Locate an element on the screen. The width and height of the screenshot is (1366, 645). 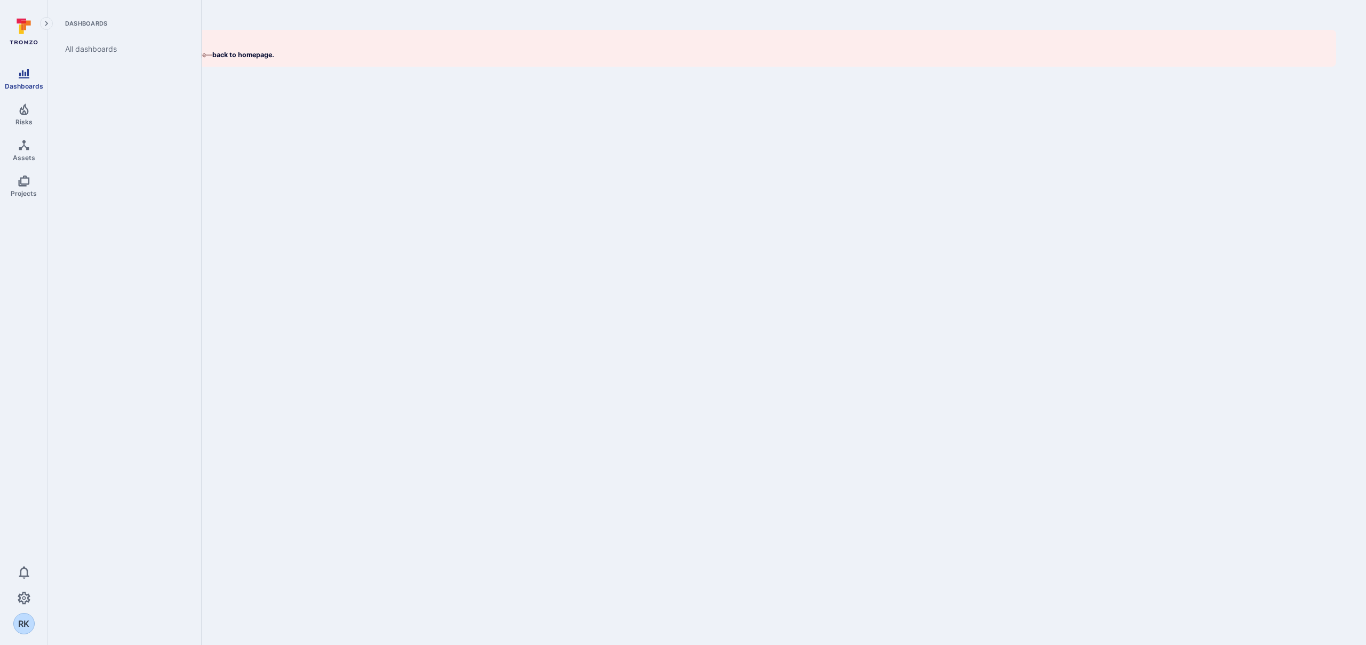
button: Expand navigation menu is located at coordinates (46, 23).